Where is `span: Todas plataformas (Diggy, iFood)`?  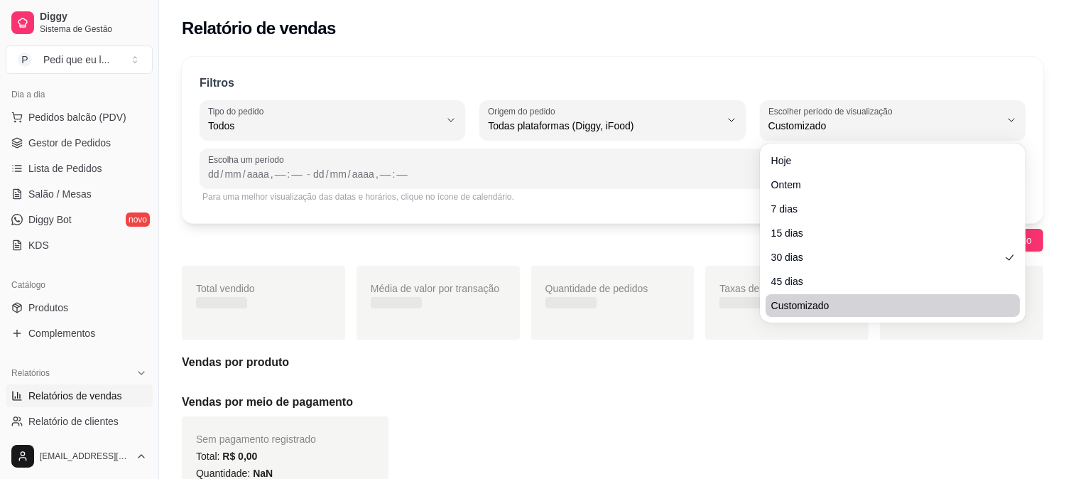 span: Todas plataformas (Diggy, iFood) is located at coordinates (604, 126).